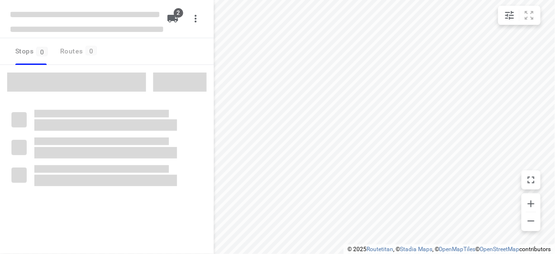 The width and height of the screenshot is (555, 254). Describe the element at coordinates (510, 15) in the screenshot. I see `button: Map settings` at that location.